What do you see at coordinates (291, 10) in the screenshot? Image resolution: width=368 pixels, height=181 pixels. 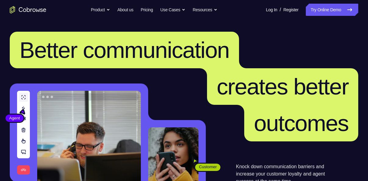 I see `a: Register` at bounding box center [291, 10].